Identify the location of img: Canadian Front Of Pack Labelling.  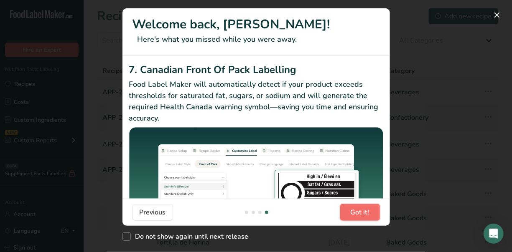
(256, 175).